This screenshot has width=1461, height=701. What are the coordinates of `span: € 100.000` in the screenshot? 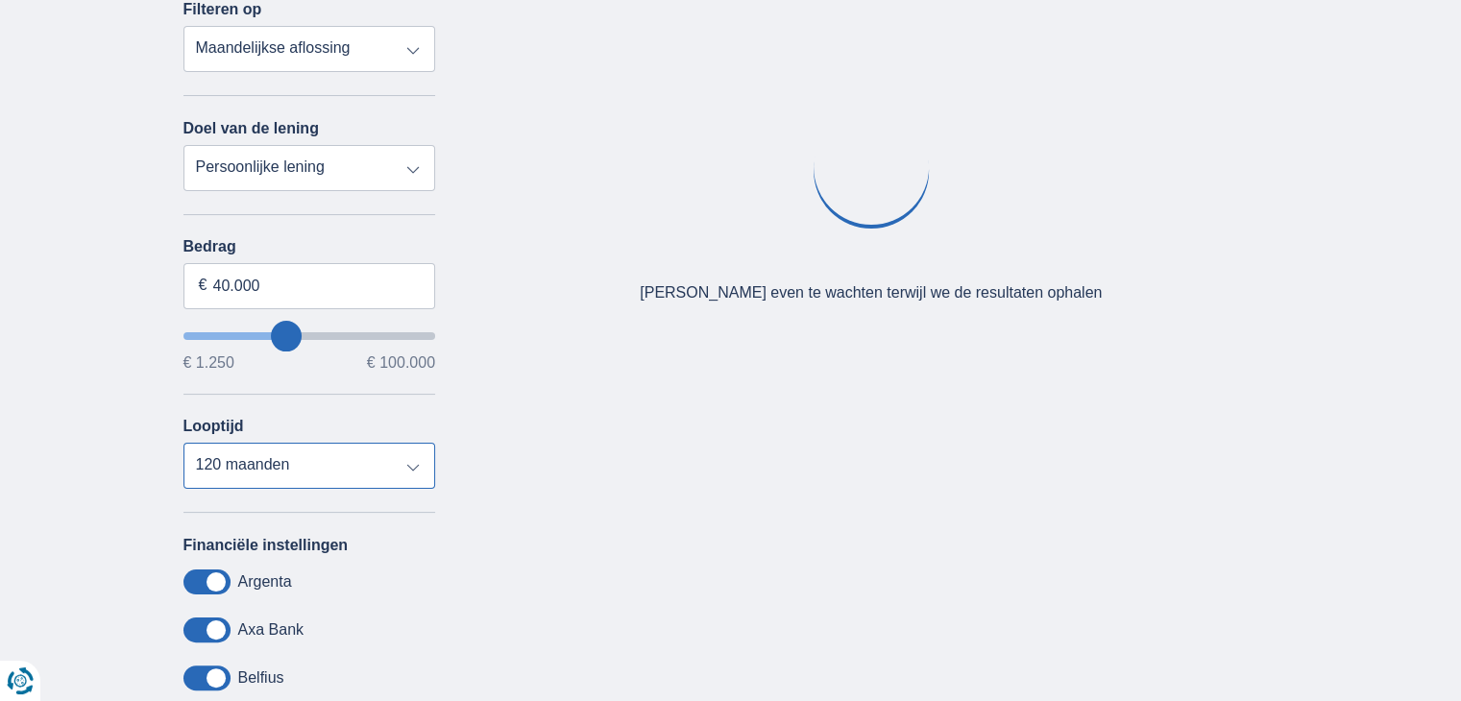 It's located at (401, 363).